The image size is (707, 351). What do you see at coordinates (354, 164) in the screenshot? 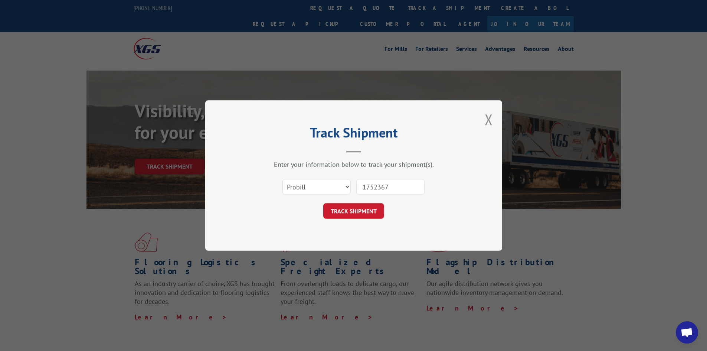
I see `div: Enter your information below to track your shipment(s).` at bounding box center [354, 164].